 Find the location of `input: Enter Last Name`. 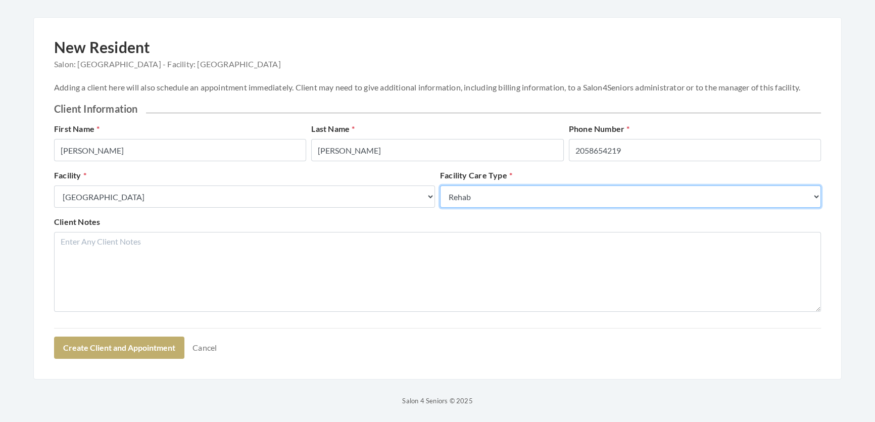

input: Enter Last Name is located at coordinates (437, 150).